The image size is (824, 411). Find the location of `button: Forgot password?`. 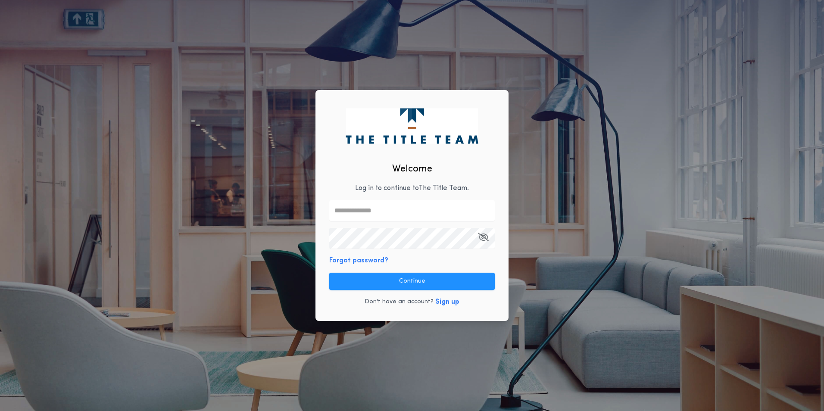

button: Forgot password? is located at coordinates (358, 261).